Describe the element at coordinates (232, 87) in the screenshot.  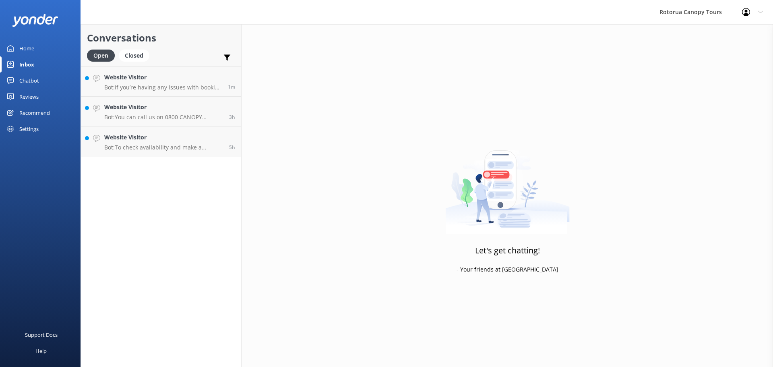
I see `span: Sep 20 2025 04:08pm (UTC +12:00) Pacific/Auckland` at that location.